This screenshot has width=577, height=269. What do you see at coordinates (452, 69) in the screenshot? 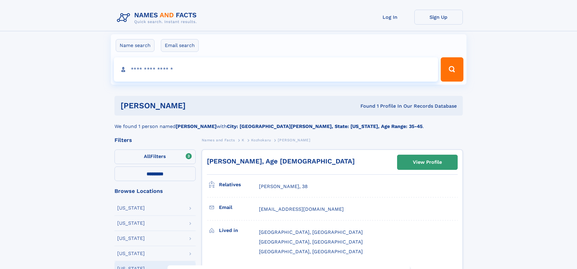
I see `button: Search Button` at bounding box center [452, 69].